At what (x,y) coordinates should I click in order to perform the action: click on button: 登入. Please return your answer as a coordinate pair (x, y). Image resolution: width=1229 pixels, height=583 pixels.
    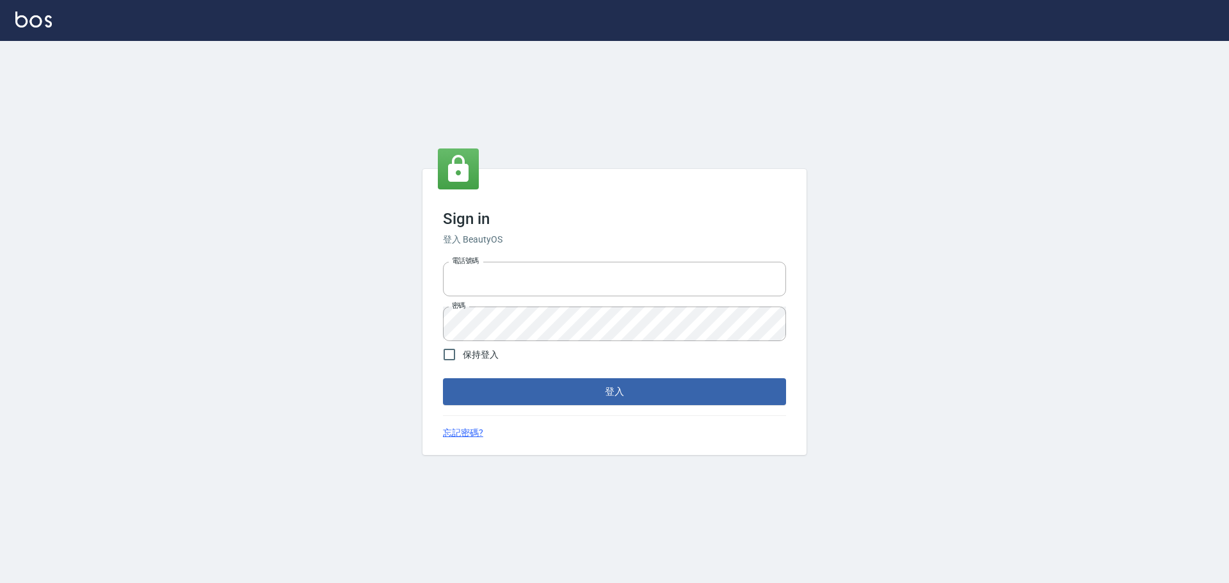
    Looking at the image, I should click on (614, 392).